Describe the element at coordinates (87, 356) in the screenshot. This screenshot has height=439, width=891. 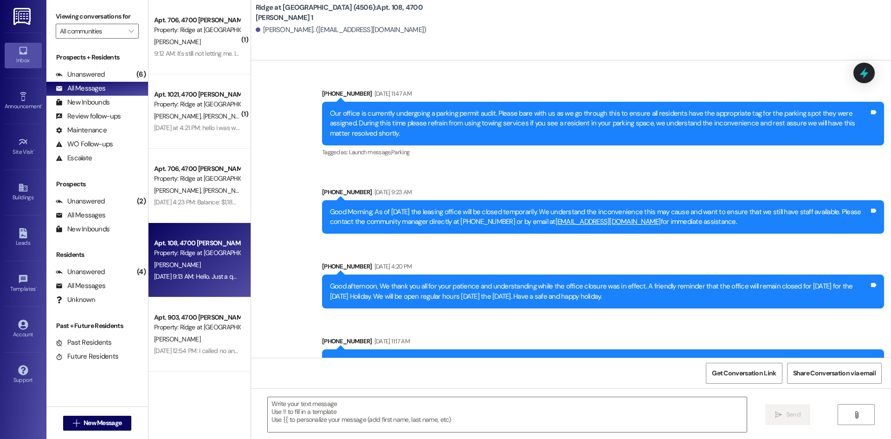
I see `div: Future Residents` at that location.